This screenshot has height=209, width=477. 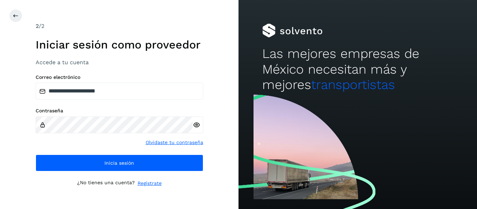 I want to click on p: ¿No tienes una cuenta?, so click(x=106, y=183).